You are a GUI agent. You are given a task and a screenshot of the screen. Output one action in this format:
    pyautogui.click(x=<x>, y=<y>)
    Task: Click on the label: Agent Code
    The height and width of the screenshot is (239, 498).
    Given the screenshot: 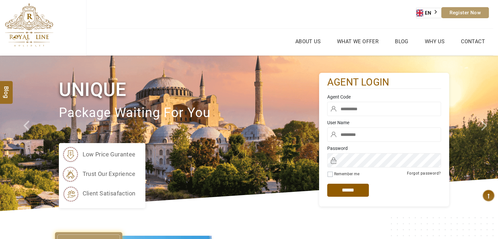 What is the action you would take?
    pyautogui.click(x=384, y=97)
    